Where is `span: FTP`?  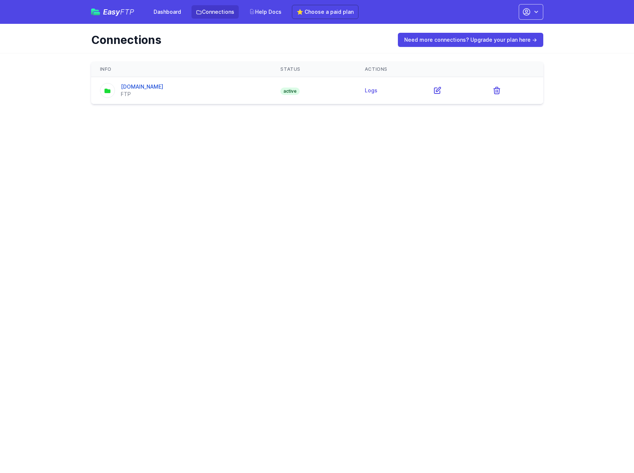 span: FTP is located at coordinates (127, 12).